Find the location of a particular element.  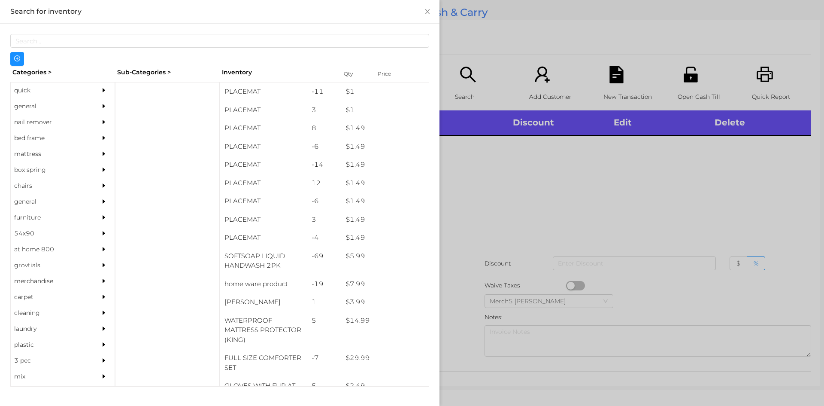

div: 12 is located at coordinates (325, 183).